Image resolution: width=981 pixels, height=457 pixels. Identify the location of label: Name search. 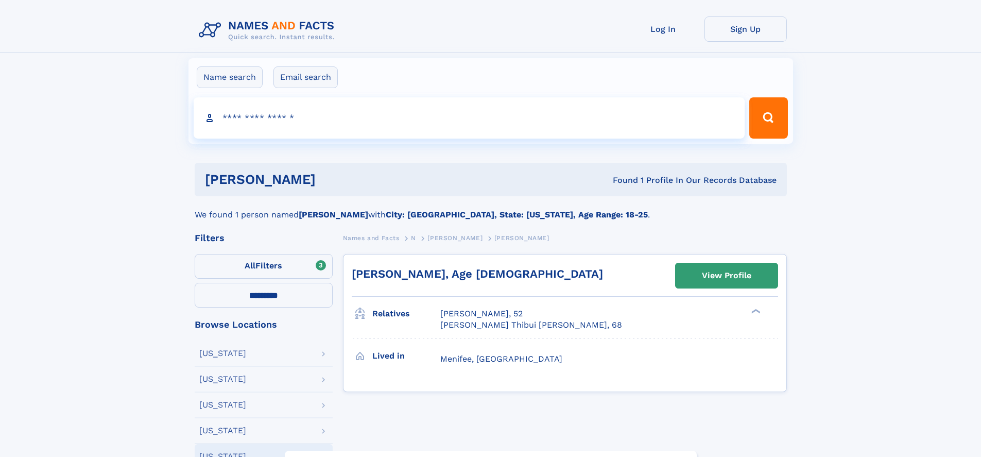
(230, 77).